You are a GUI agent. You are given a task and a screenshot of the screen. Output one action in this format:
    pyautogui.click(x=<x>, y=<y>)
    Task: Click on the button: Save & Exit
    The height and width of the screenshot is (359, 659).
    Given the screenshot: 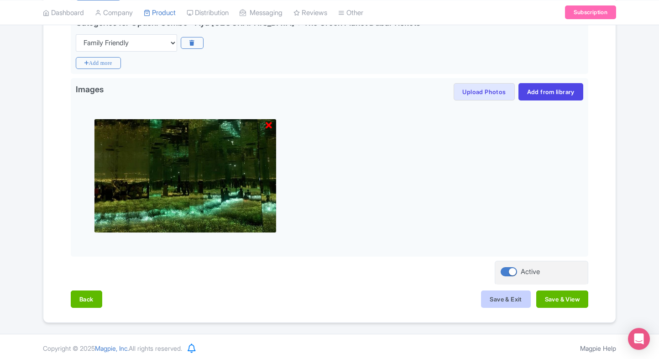 What is the action you would take?
    pyautogui.click(x=505, y=299)
    